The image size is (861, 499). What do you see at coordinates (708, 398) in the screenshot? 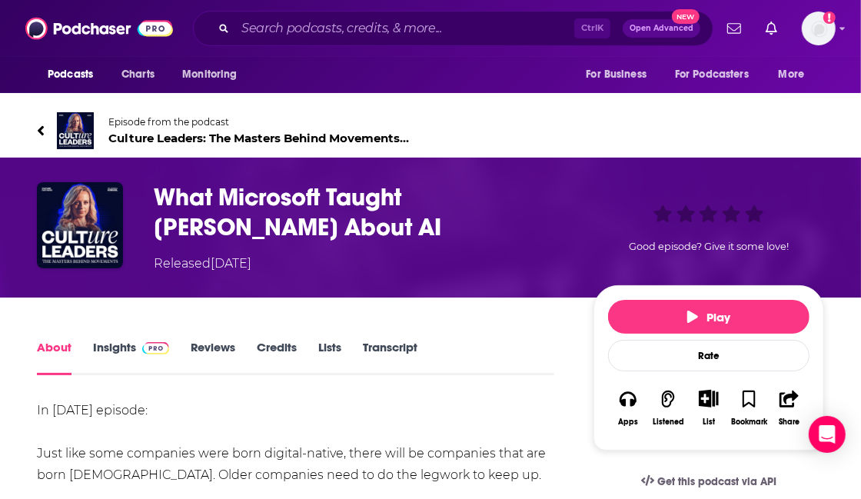
I see `button: Show More Button` at bounding box center [708, 398].